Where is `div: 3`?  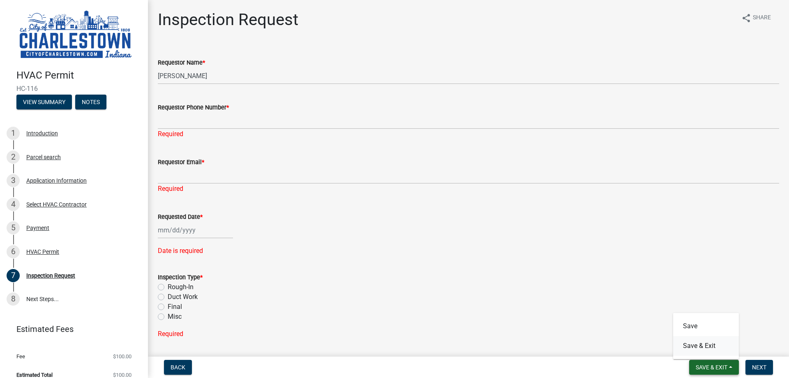
div: 3 is located at coordinates (13, 180).